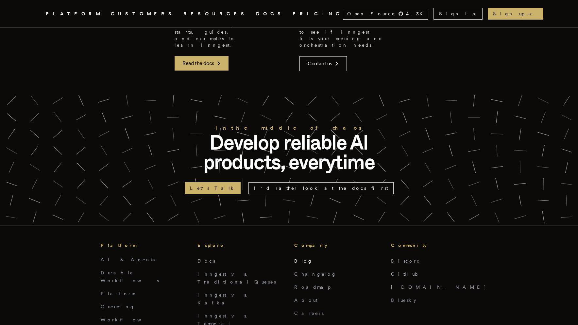  Describe the element at coordinates (458, 14) in the screenshot. I see `a: Sign In` at that location.